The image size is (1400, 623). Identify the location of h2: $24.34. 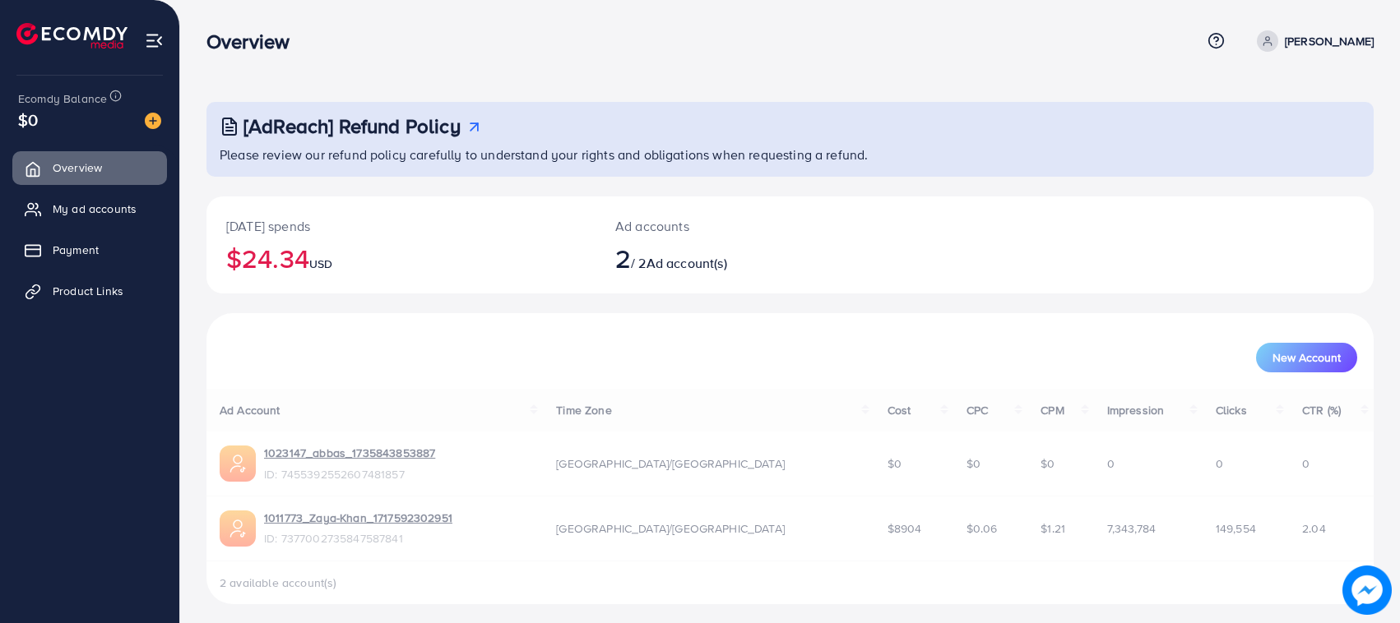
(401, 258).